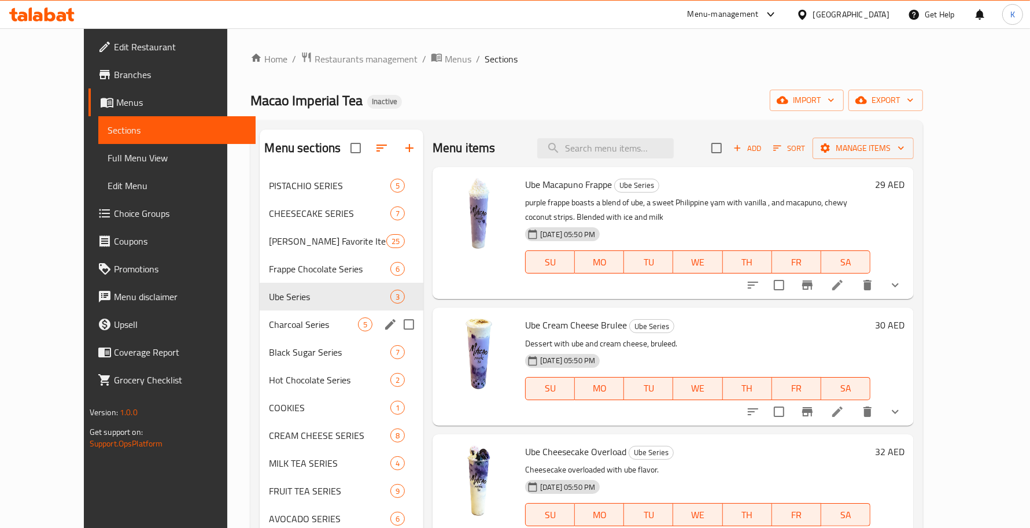 The height and width of the screenshot is (528, 1030). What do you see at coordinates (397, 380) in the screenshot?
I see `span: 2` at bounding box center [397, 380].